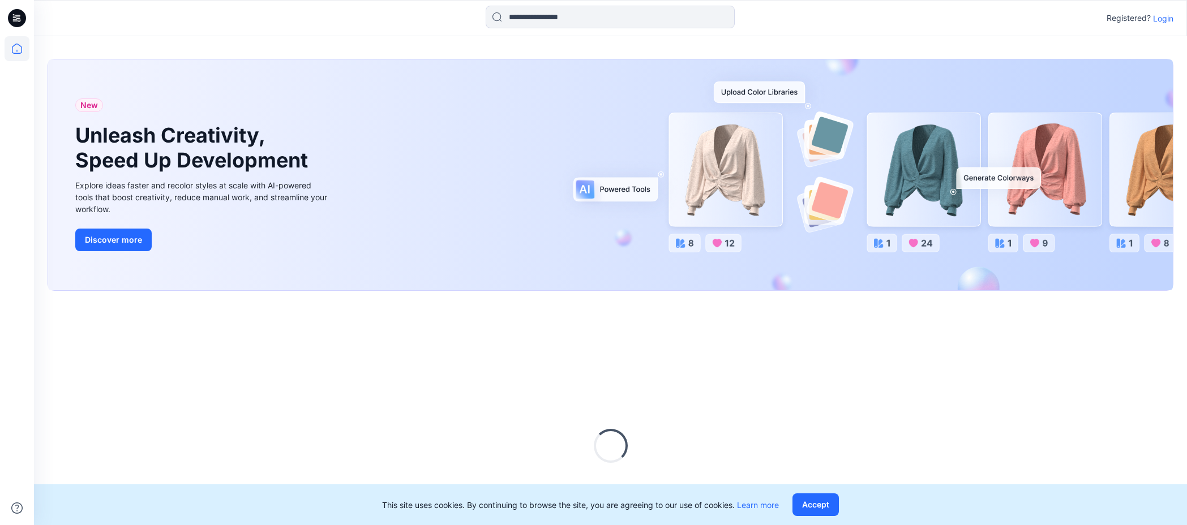 Image resolution: width=1187 pixels, height=525 pixels. Describe the element at coordinates (1129, 18) in the screenshot. I see `p: Registered?` at that location.